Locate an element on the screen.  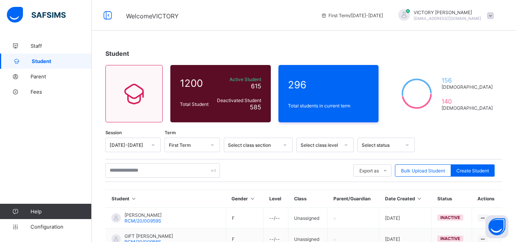
span: Export as is located at coordinates (369, 170).